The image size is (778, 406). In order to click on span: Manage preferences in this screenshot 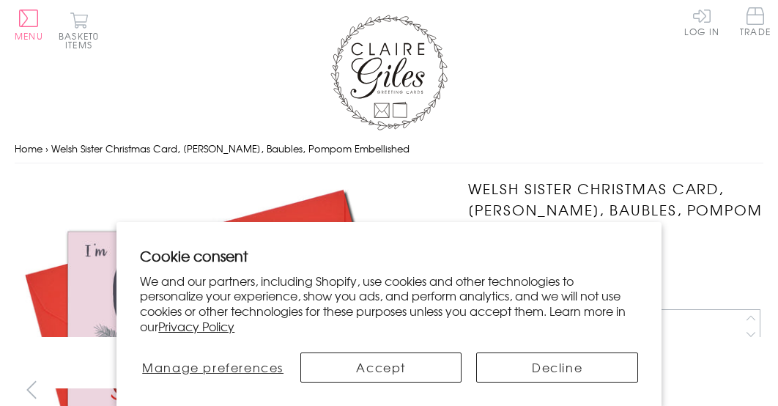, I will do `click(212, 367)`.